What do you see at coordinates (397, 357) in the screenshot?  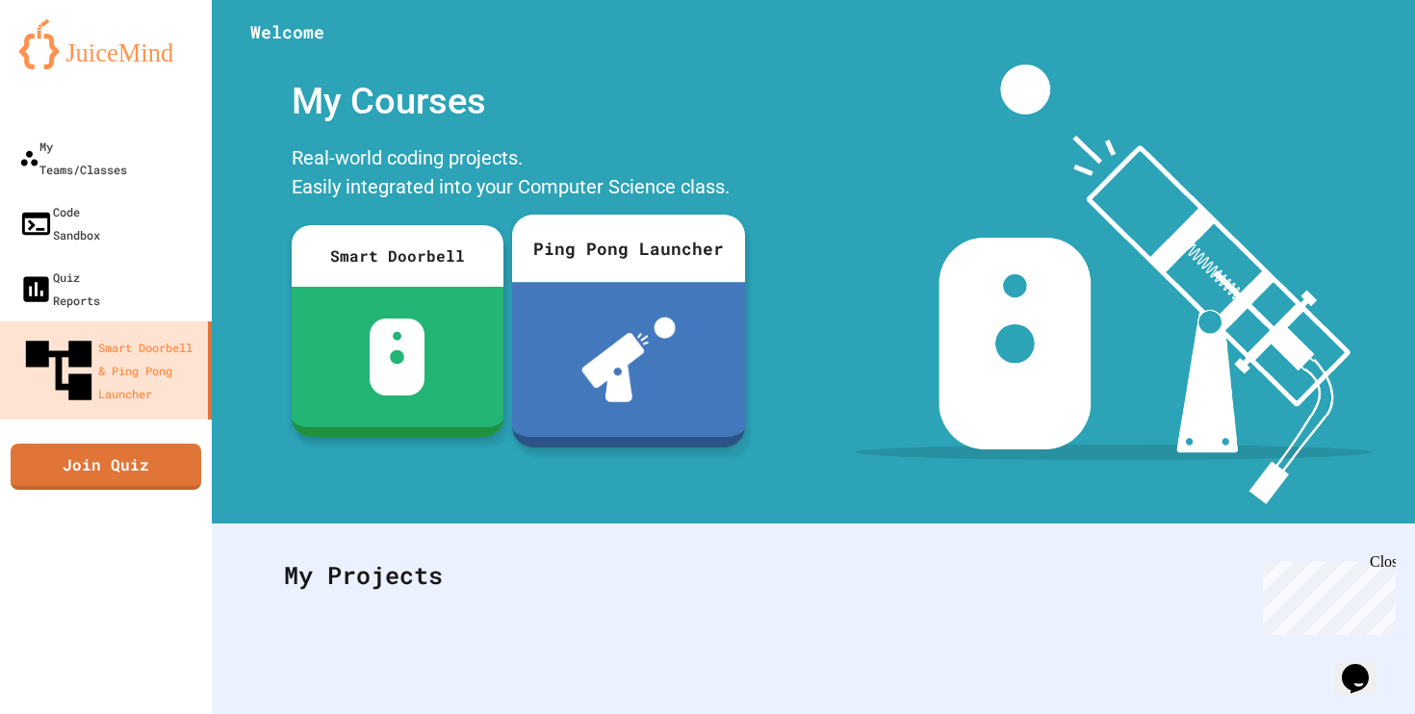 I see `img: sdb-white.svg` at bounding box center [397, 357].